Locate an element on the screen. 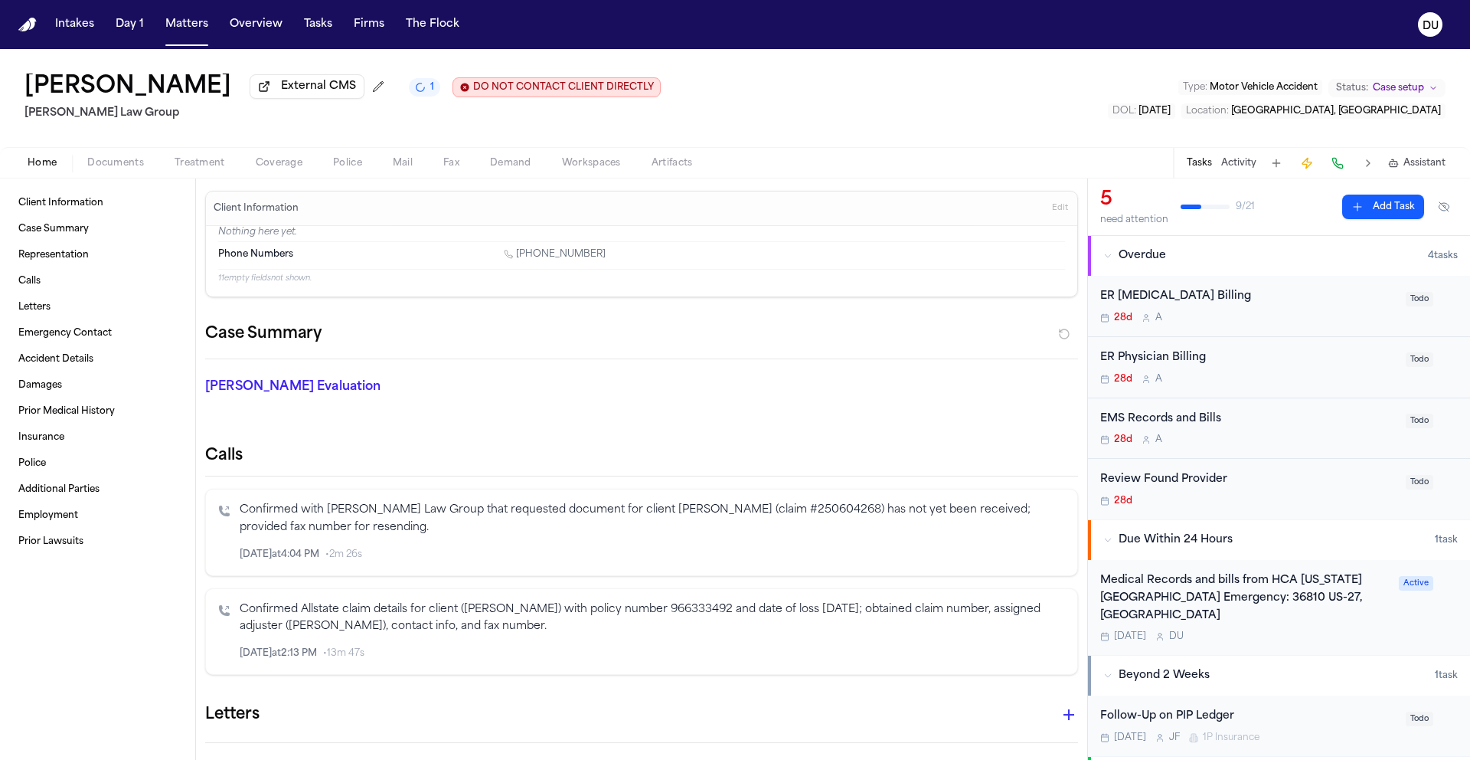  button: Edit is located at coordinates (1060, 208).